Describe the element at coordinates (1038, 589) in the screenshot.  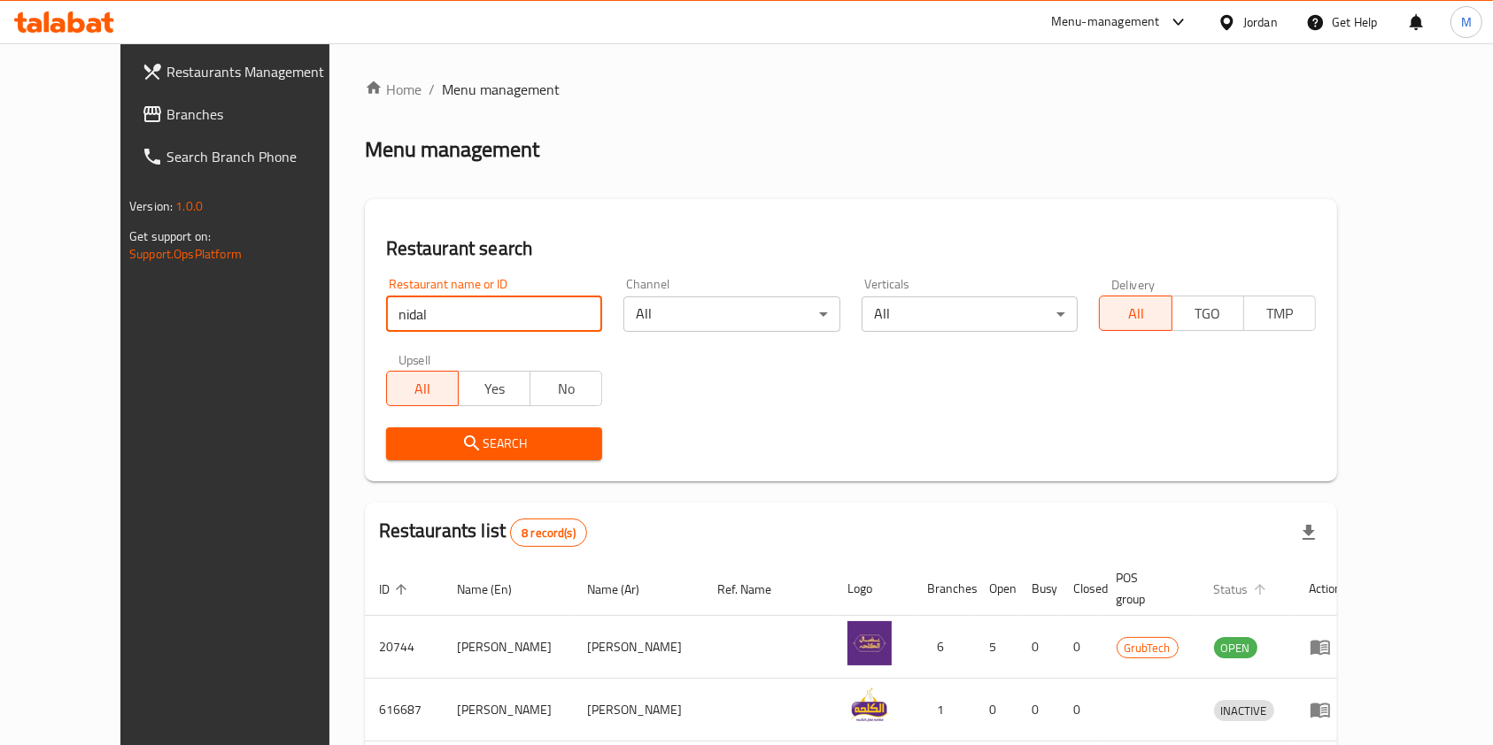
I see `th: Busy` at that location.